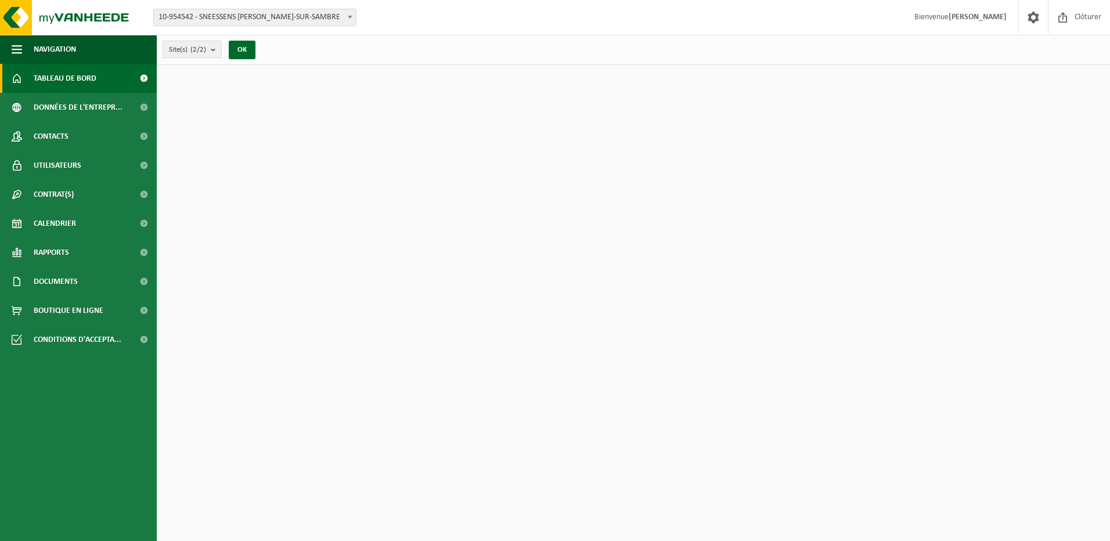 The image size is (1110, 541). What do you see at coordinates (242, 50) in the screenshot?
I see `button: OK` at bounding box center [242, 50].